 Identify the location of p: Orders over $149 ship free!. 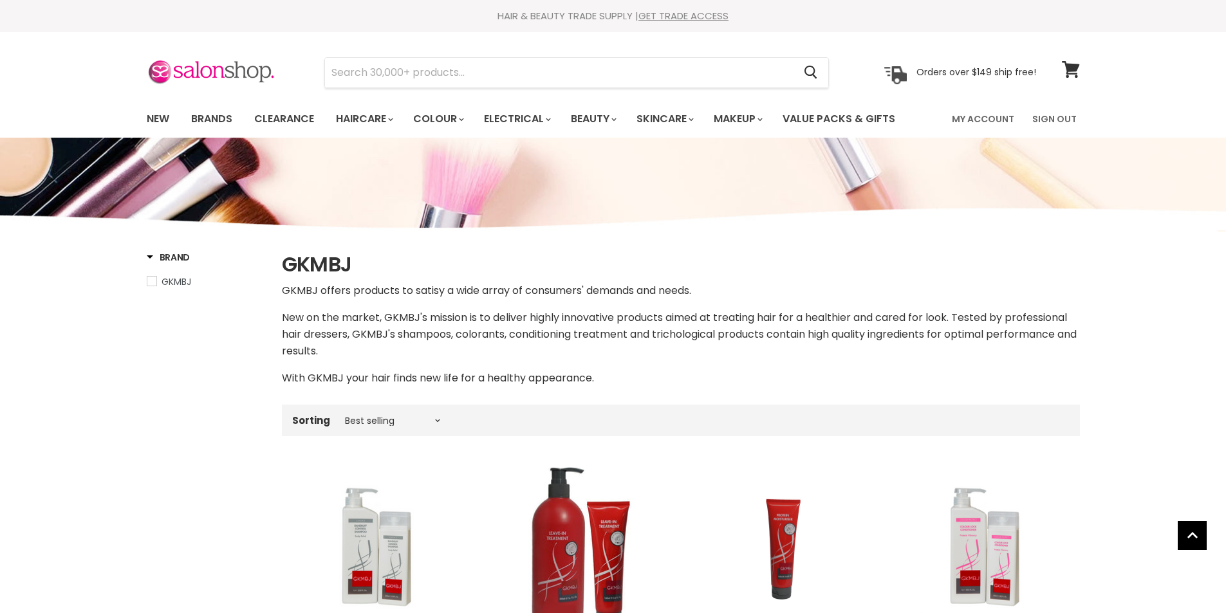
(977, 72).